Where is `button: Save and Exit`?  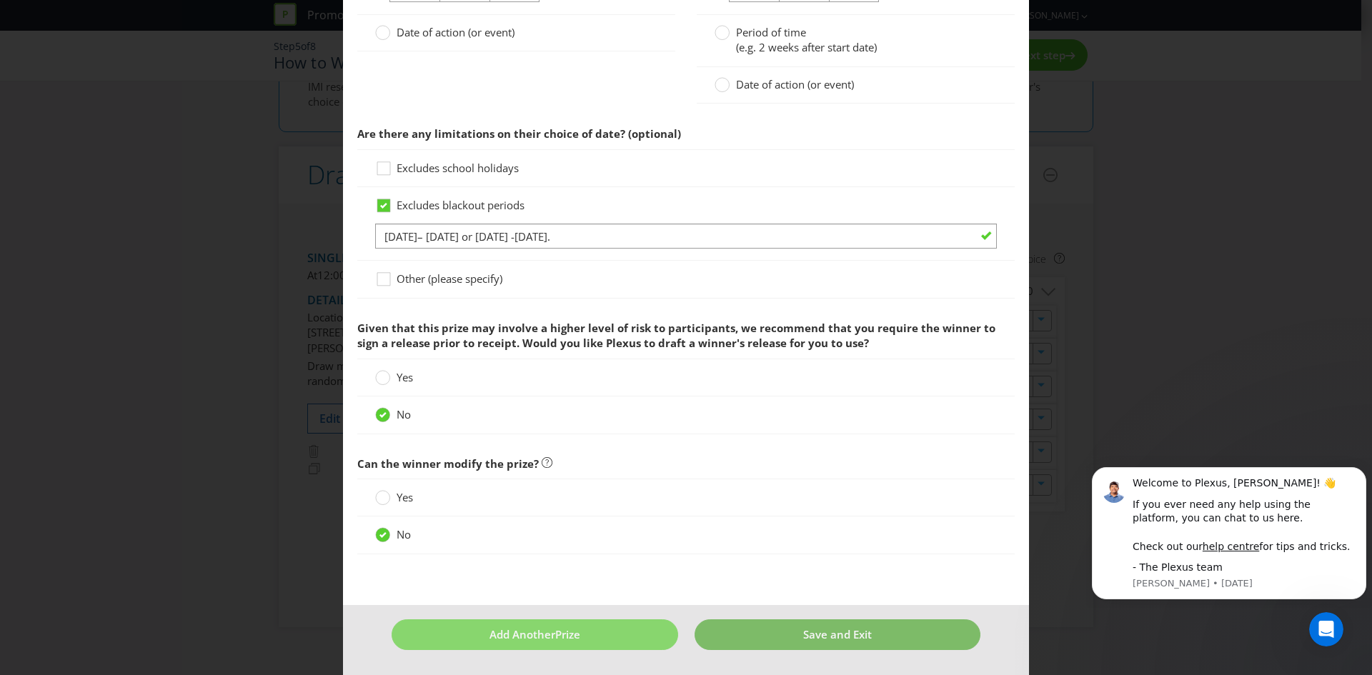 button: Save and Exit is located at coordinates (838, 635).